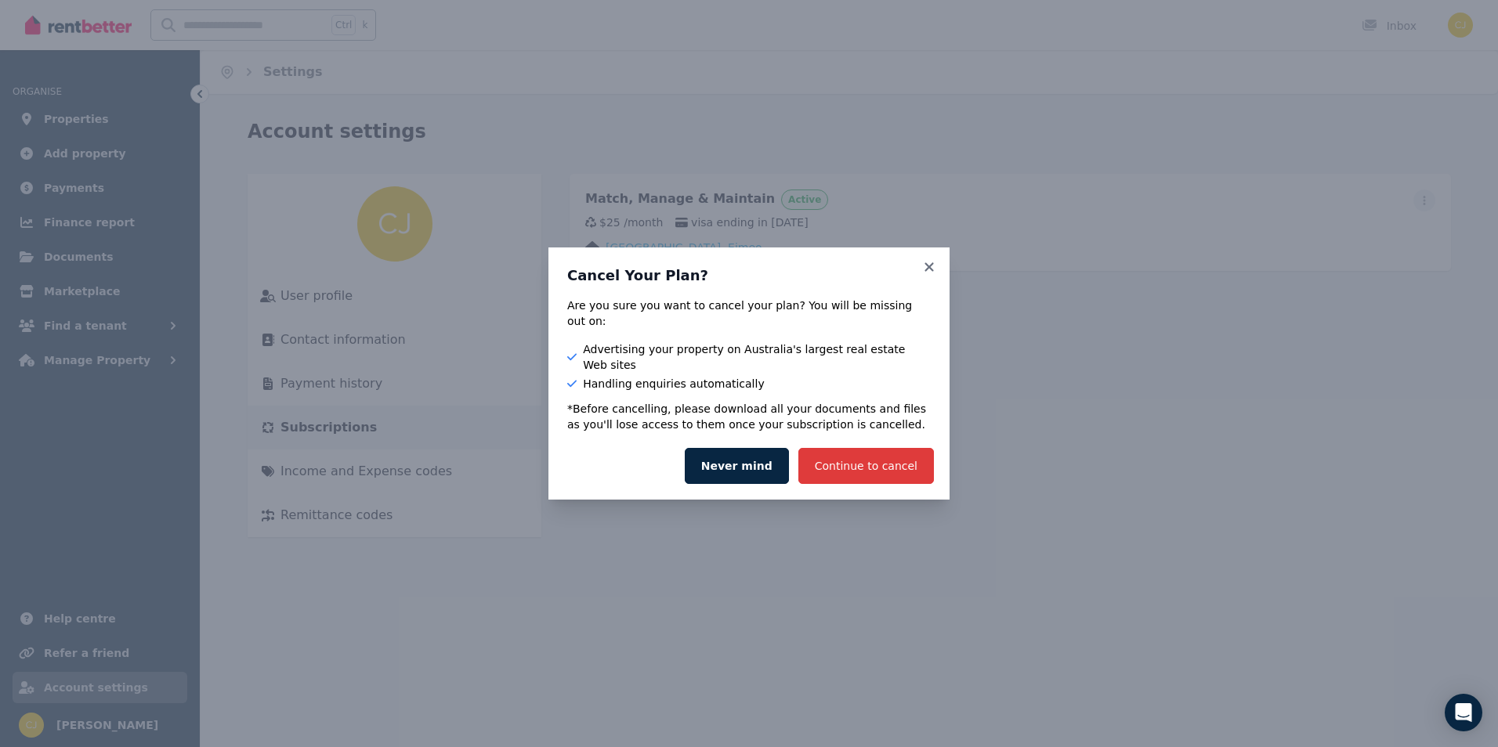 This screenshot has width=1498, height=747. Describe the element at coordinates (749, 313) in the screenshot. I see `div: Are you sure you want to cancel your plan? You will be missing out on:` at that location.